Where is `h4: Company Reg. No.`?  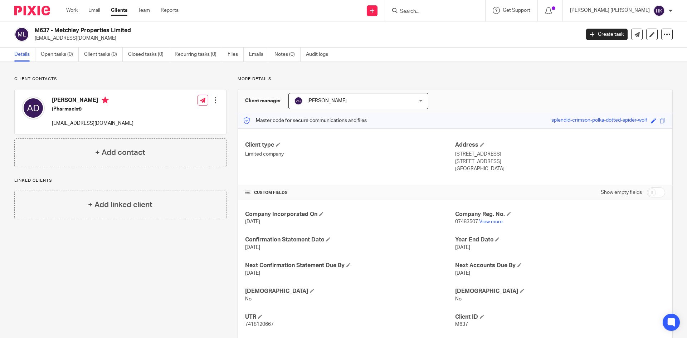
h4: Company Reg. No. is located at coordinates (560, 214).